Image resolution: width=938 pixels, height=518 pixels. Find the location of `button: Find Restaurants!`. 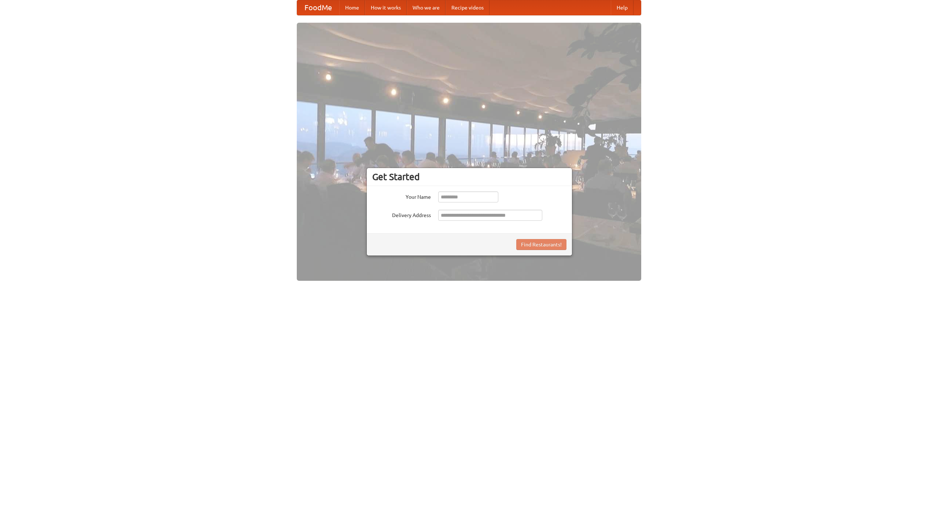

button: Find Restaurants! is located at coordinates (541, 245).